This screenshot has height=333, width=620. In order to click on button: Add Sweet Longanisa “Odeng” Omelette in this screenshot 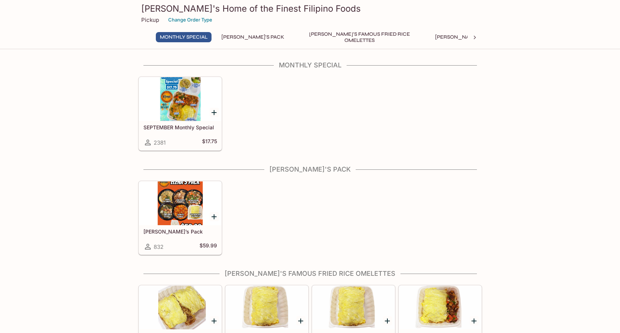, I will do `click(387, 320)`.